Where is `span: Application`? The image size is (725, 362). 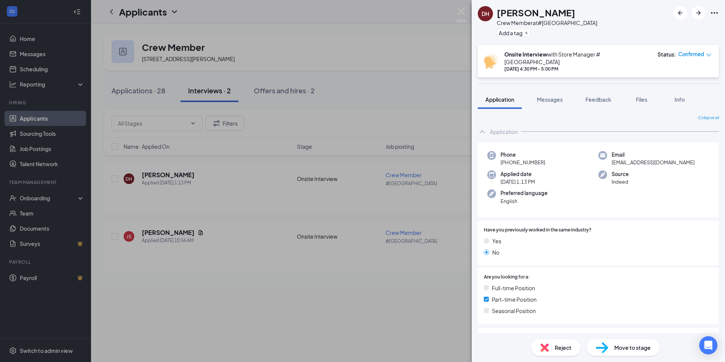 span: Application is located at coordinates (500, 99).